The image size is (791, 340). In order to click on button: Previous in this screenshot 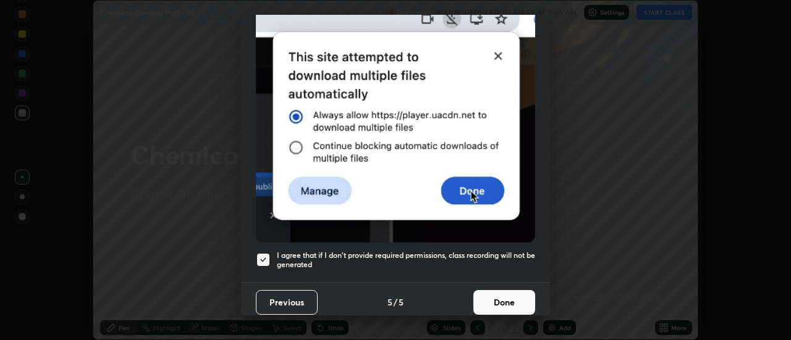, I will do `click(287, 303)`.